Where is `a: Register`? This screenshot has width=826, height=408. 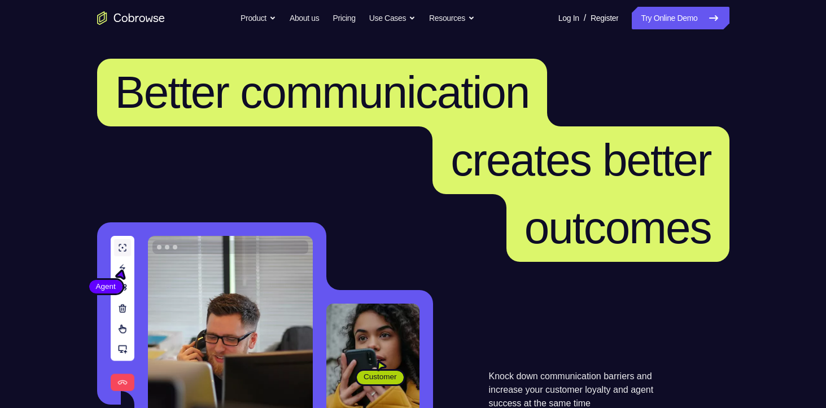
a: Register is located at coordinates (604, 18).